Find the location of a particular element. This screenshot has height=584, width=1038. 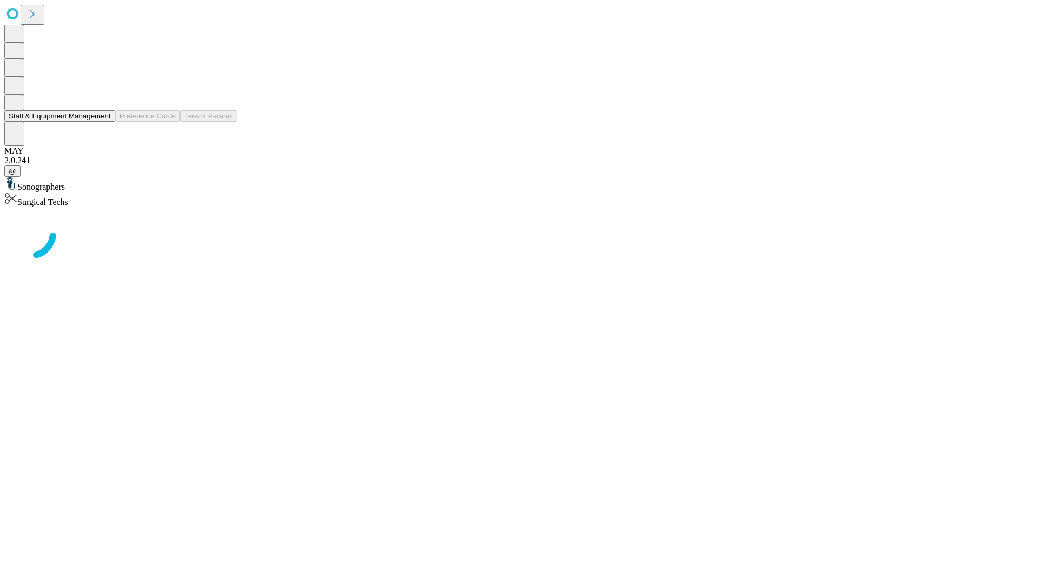

button: Preference Cards is located at coordinates (148, 116).